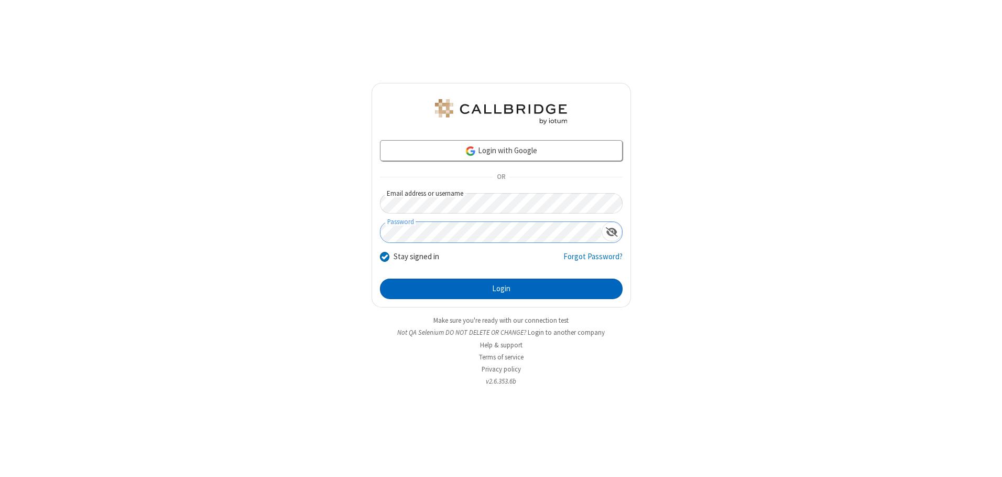 The image size is (1002, 477). What do you see at coordinates (566, 332) in the screenshot?
I see `button: Login to another company` at bounding box center [566, 332].